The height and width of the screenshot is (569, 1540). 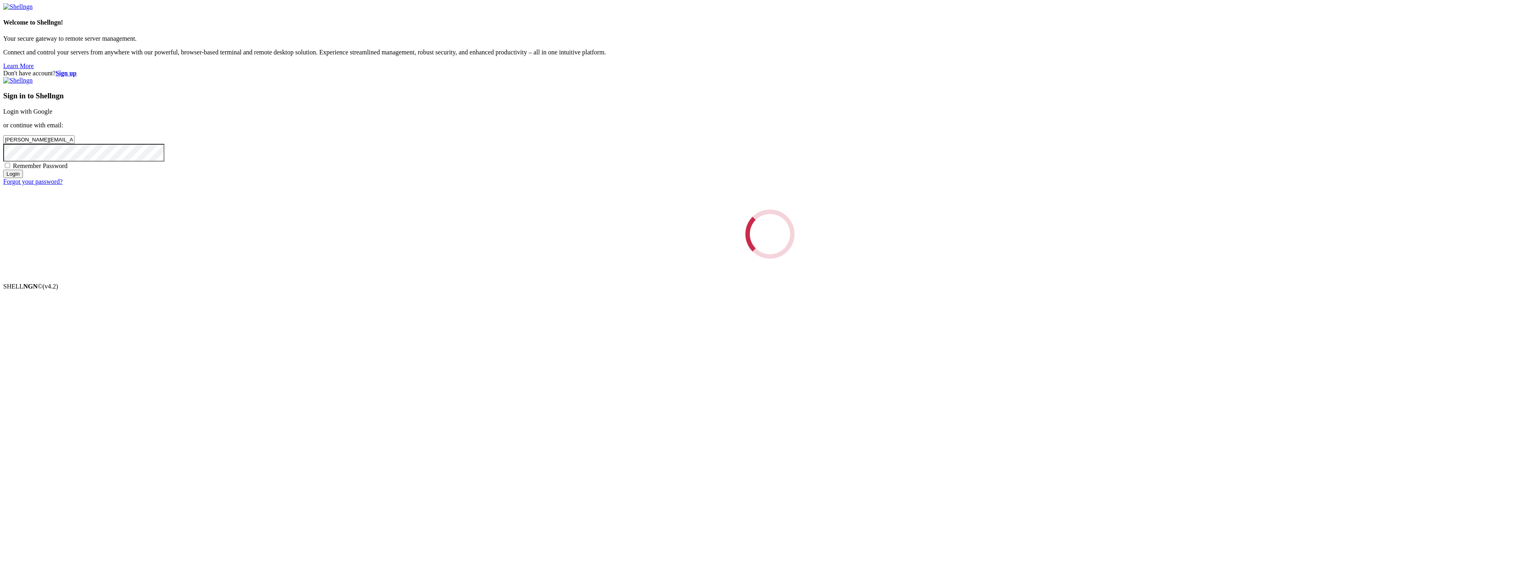 What do you see at coordinates (7, 165) in the screenshot?
I see `input: Remember Password` at bounding box center [7, 165].